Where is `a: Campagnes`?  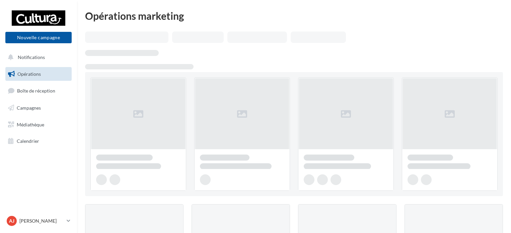 a: Campagnes is located at coordinates (39, 108).